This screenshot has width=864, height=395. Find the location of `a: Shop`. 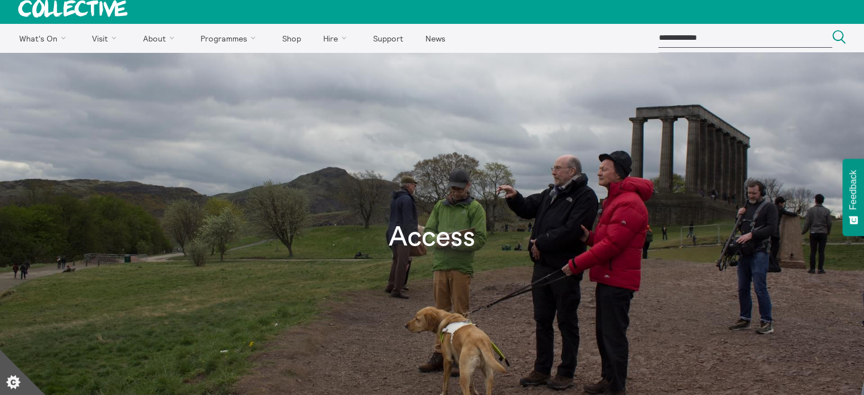

a: Shop is located at coordinates (291, 38).